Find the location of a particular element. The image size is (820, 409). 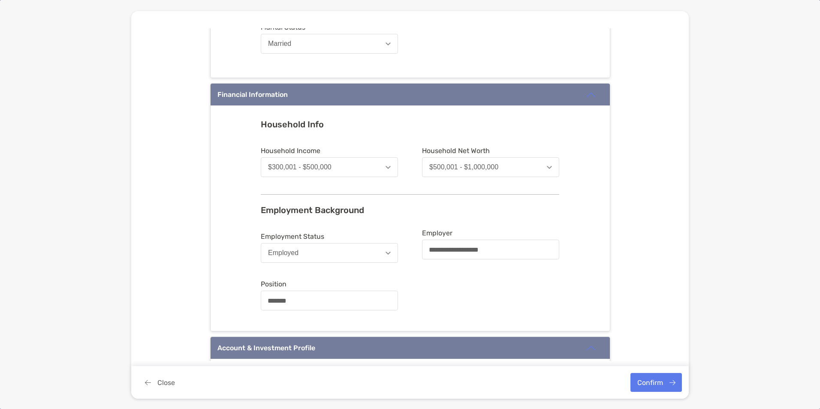

span: Employer is located at coordinates (491, 233).